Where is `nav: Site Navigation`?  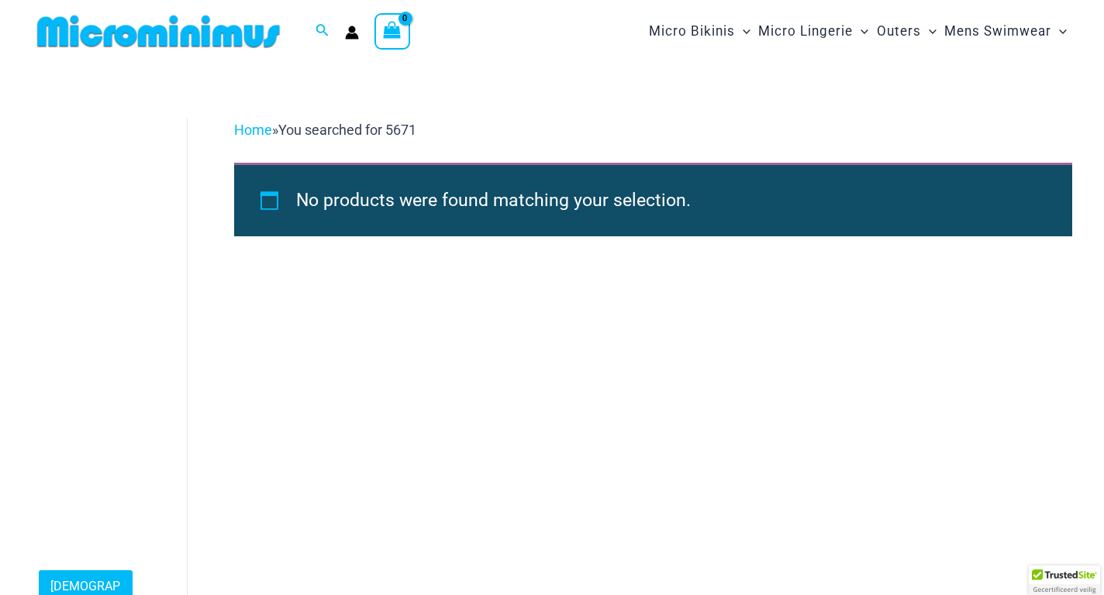 nav: Site Navigation is located at coordinates (857, 31).